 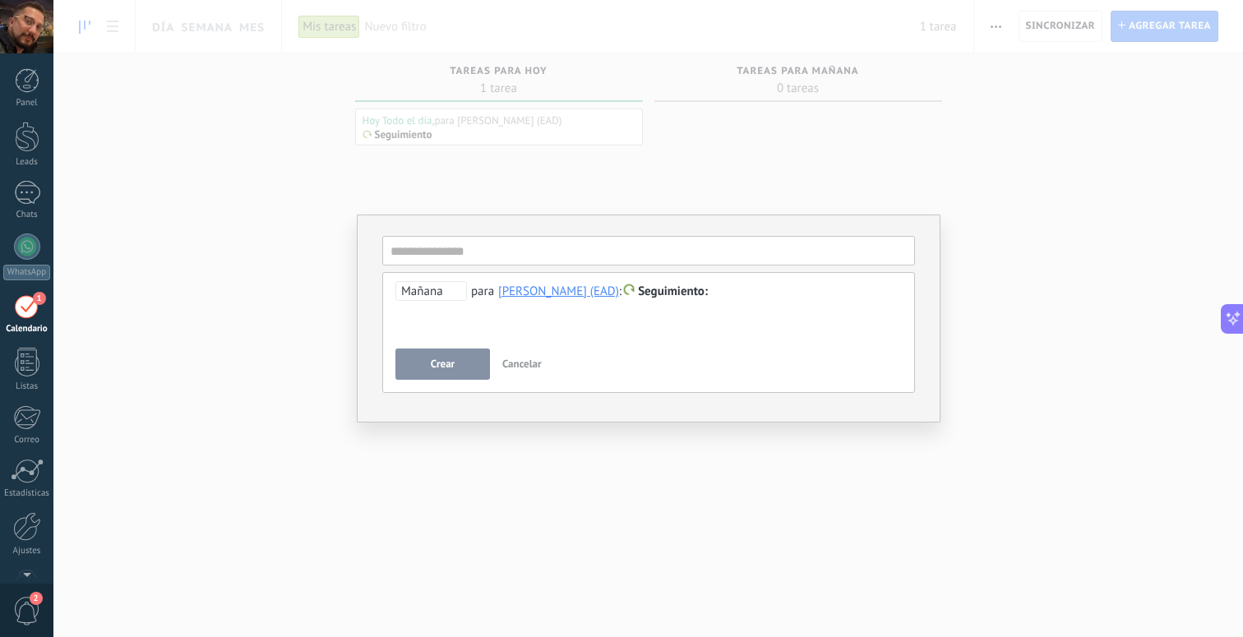 What do you see at coordinates (27, 215) in the screenshot?
I see `div: Chats` at bounding box center [27, 215].